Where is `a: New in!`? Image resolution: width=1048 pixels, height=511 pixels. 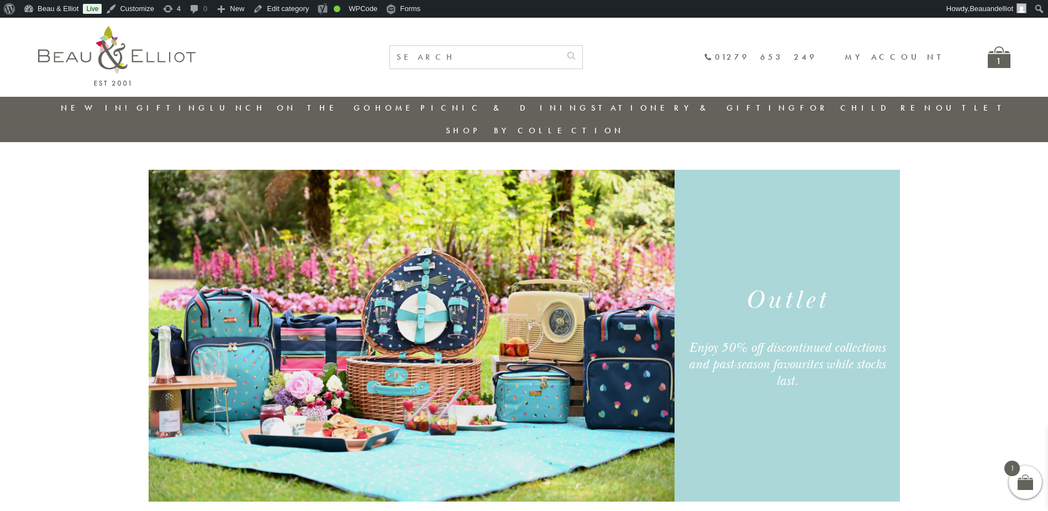
a: New in! is located at coordinates (98, 108).